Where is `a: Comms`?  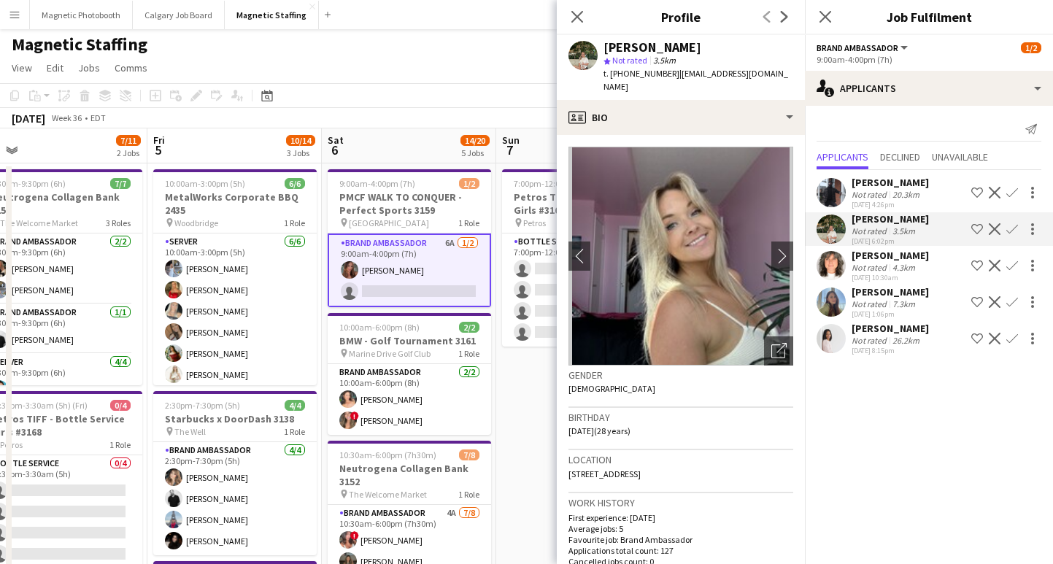 a: Comms is located at coordinates (131, 68).